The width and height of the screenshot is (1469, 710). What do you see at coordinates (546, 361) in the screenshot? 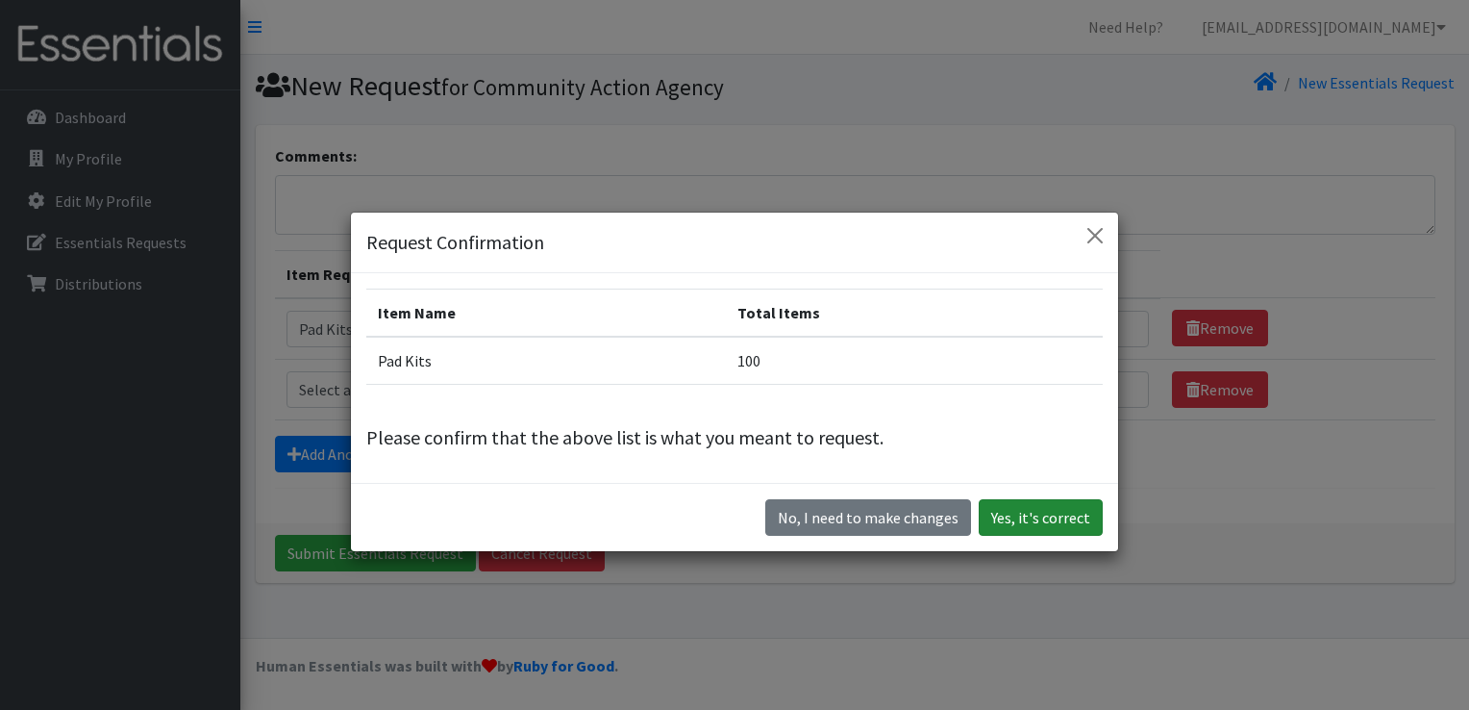
I see `td: Pad Kits` at bounding box center [546, 361].